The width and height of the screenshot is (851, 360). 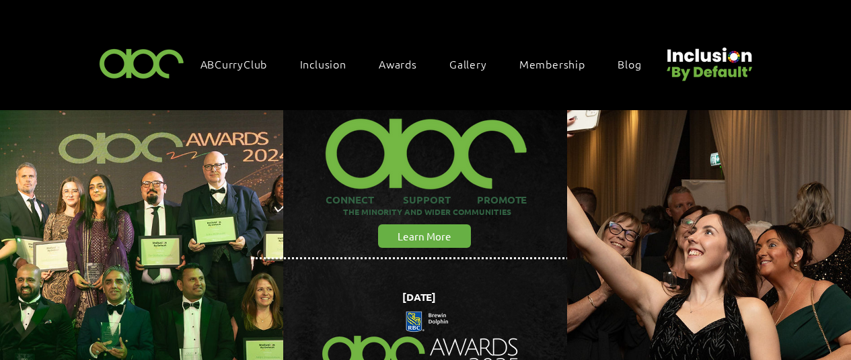 I want to click on a: Learn More, so click(x=424, y=236).